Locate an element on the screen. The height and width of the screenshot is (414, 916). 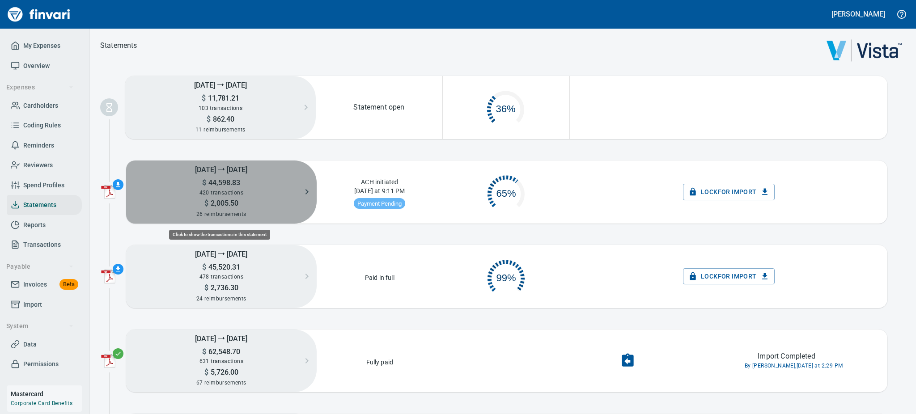
span: Payable is located at coordinates (40, 267).